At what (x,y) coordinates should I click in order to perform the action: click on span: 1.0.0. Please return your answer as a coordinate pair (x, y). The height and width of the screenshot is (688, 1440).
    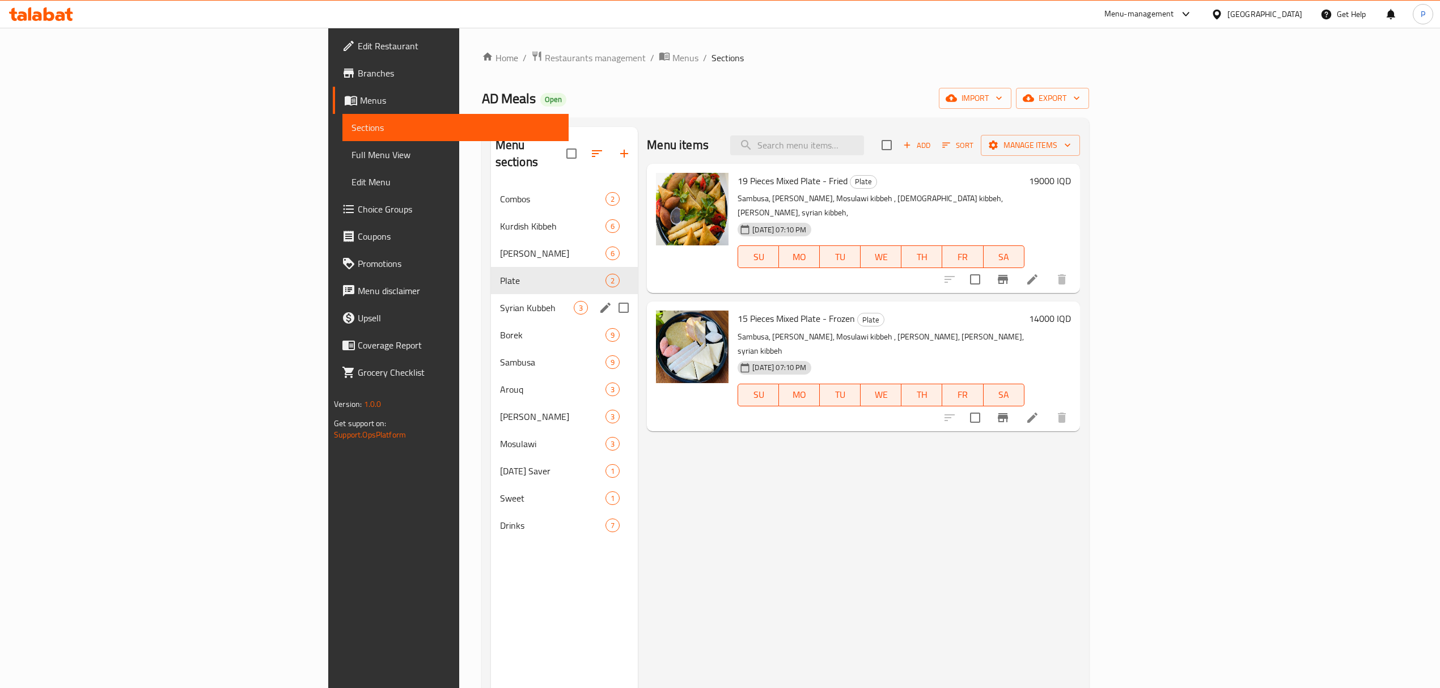
    Looking at the image, I should click on (372, 404).